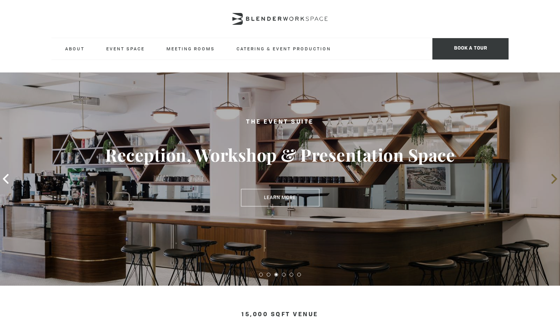 This screenshot has height=320, width=560. What do you see at coordinates (541, 301) in the screenshot?
I see `div: Chat Widget` at bounding box center [541, 301].